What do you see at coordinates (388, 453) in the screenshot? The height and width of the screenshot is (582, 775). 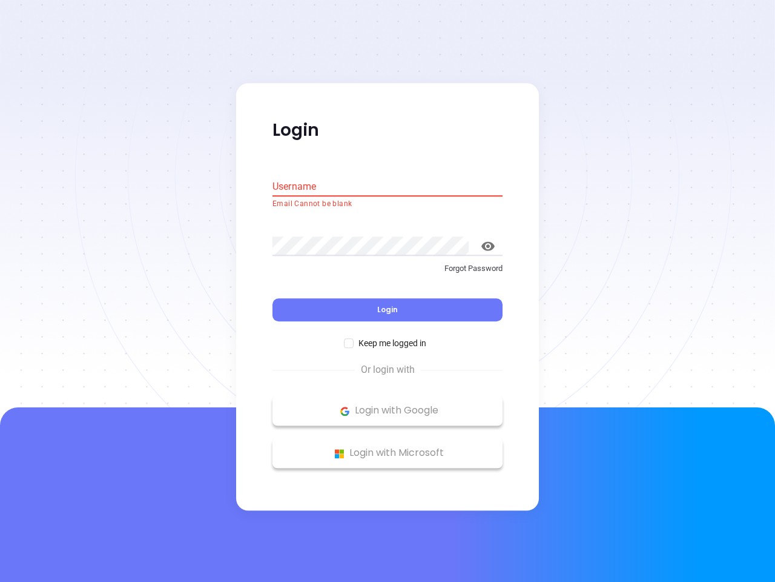 I see `button: Microsoft Logo Login with Microsoft` at bounding box center [388, 453].